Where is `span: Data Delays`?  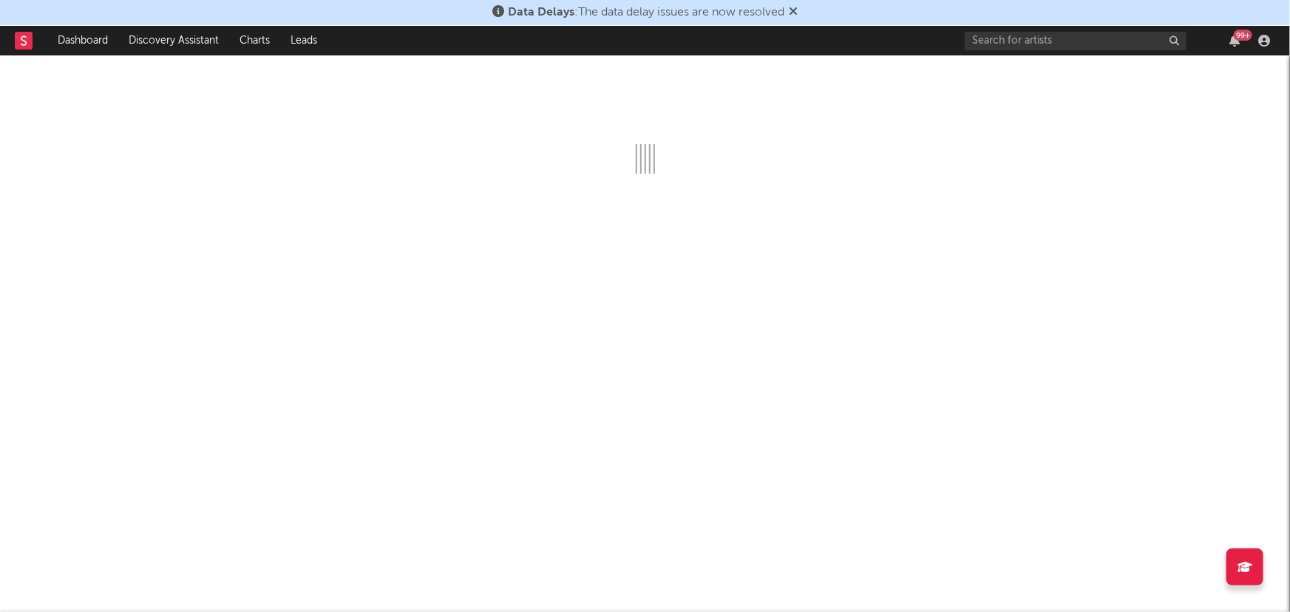
span: Data Delays is located at coordinates (541, 13).